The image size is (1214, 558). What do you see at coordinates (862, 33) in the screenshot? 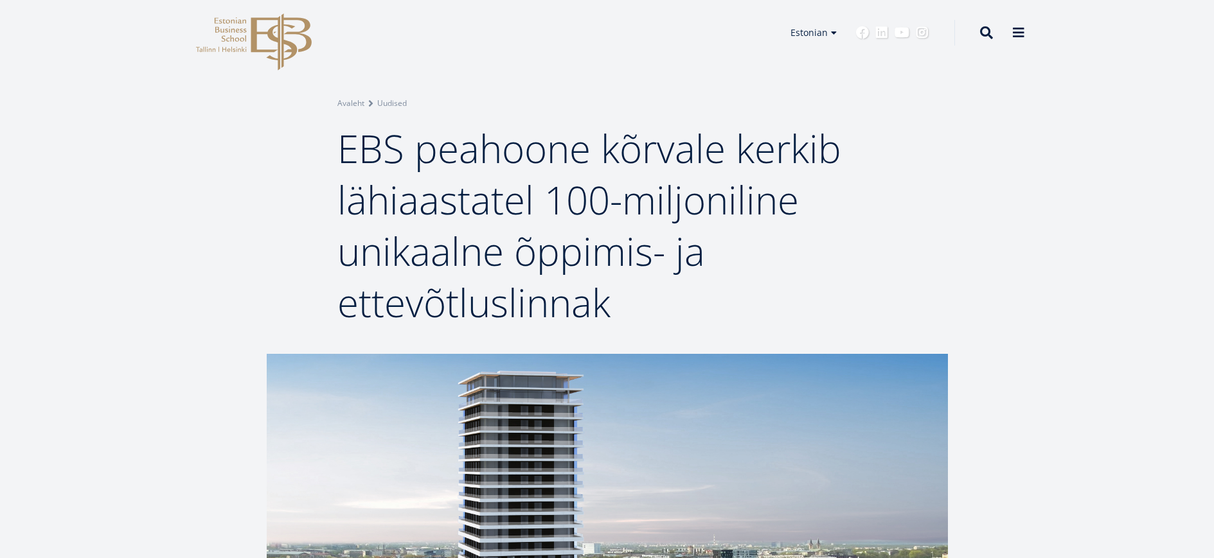
I see `a: Facebook` at bounding box center [862, 33].